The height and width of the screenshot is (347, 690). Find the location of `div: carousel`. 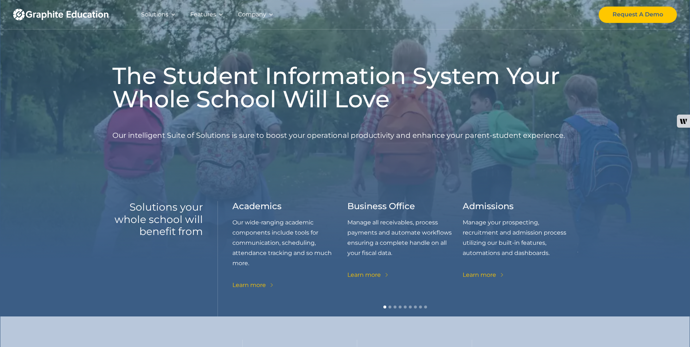

div: carousel is located at coordinates (405, 259).